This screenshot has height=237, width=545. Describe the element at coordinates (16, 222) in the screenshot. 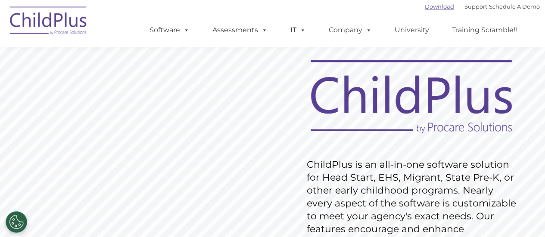

I see `button: Cookies Settings` at that location.